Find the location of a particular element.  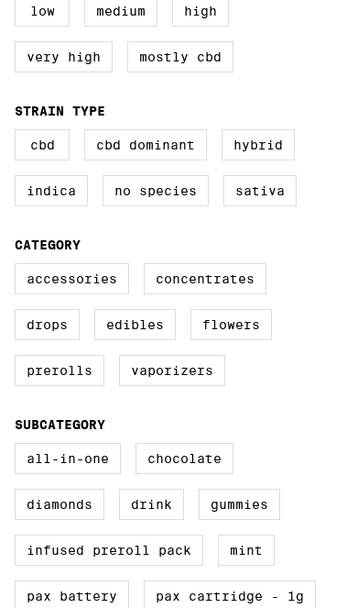

legend: Strain Type is located at coordinates (60, 111).